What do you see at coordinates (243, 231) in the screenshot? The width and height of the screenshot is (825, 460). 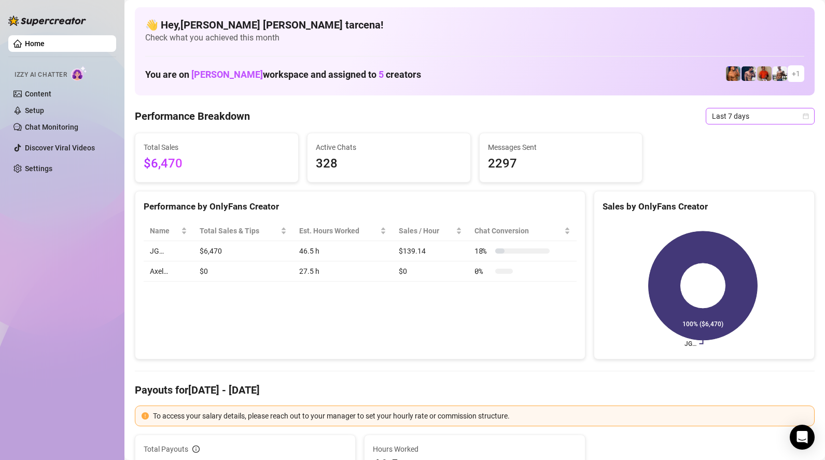 I see `th: Total Sales & Tips` at bounding box center [243, 231].